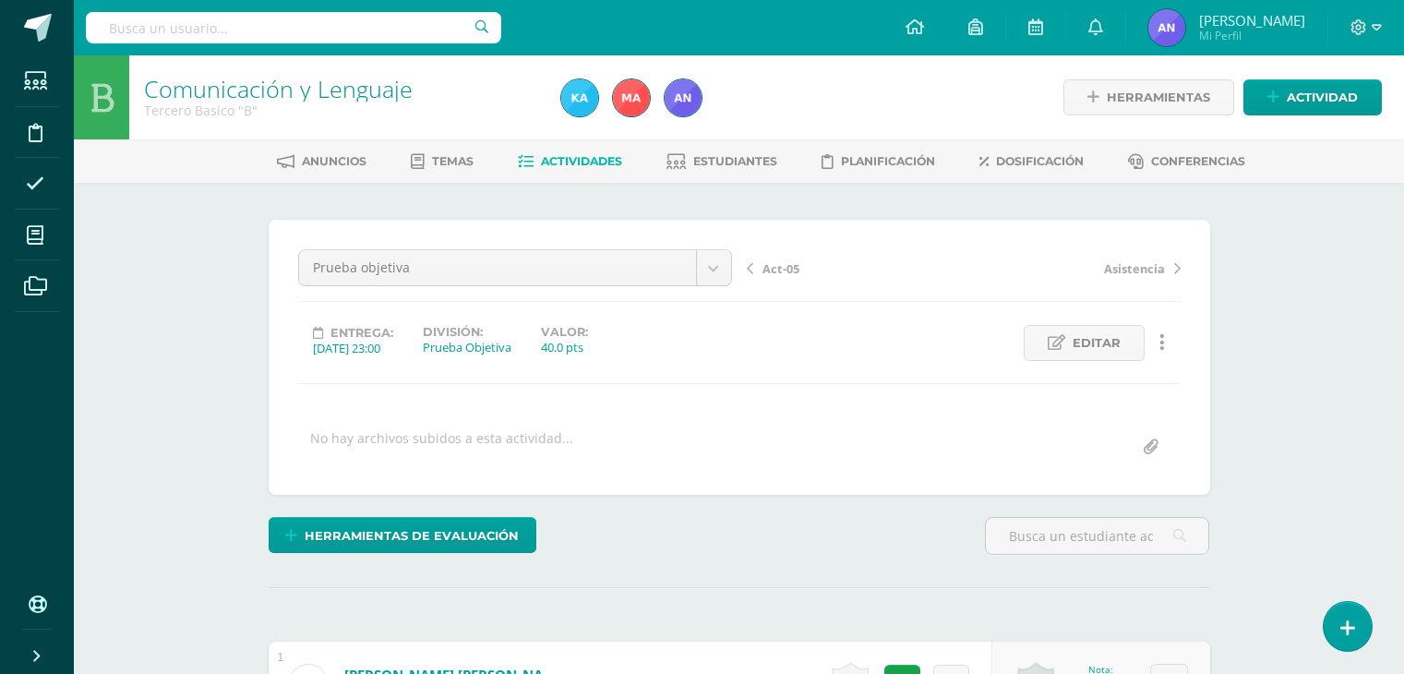 The height and width of the screenshot is (674, 1404). What do you see at coordinates (342, 110) in the screenshot?
I see `div: Tercero Basico 'B'` at bounding box center [342, 110].